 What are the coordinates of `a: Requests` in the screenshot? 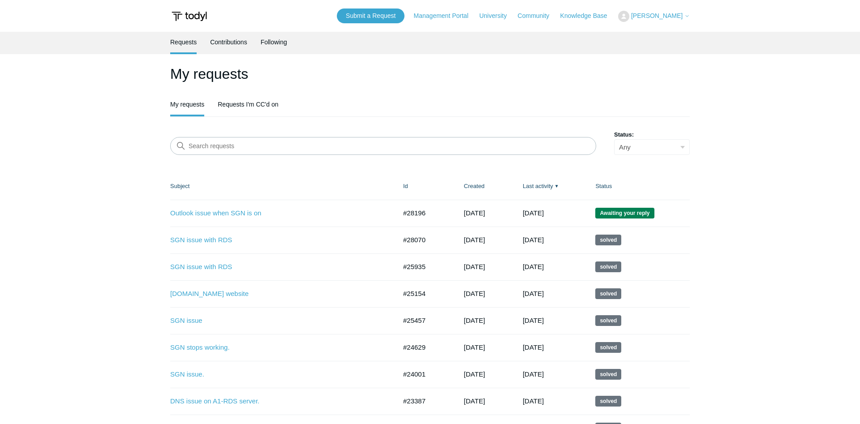 It's located at (183, 42).